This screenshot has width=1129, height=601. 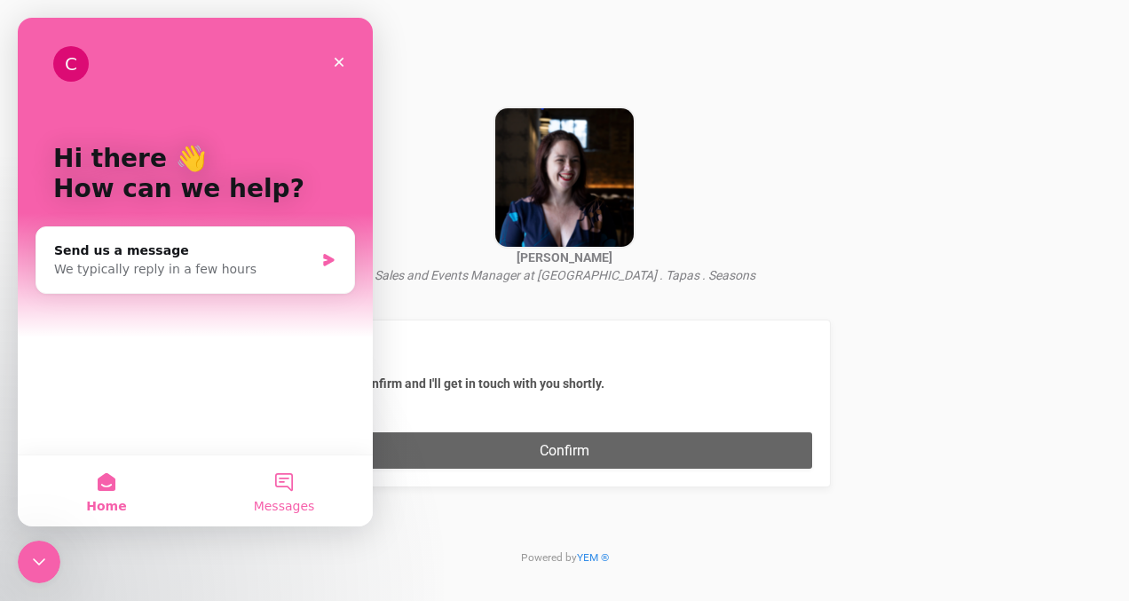 What do you see at coordinates (166, 233) in the screenshot?
I see `div: Send us a message` at bounding box center [166, 233].